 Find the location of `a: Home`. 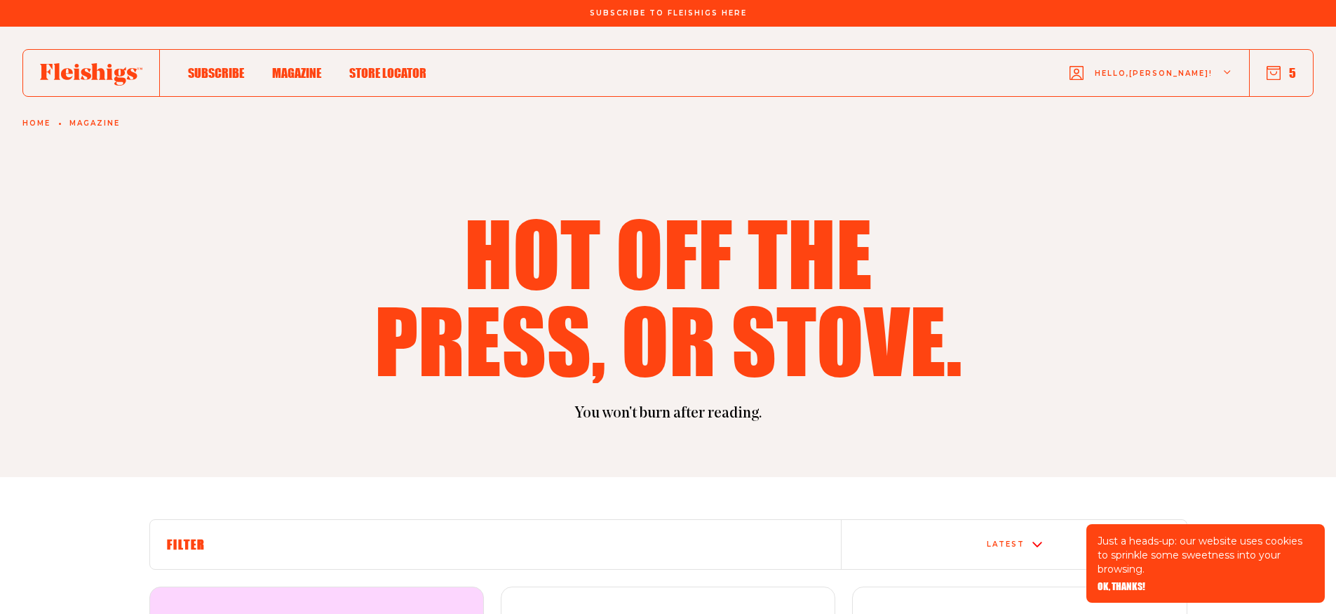

a: Home is located at coordinates (36, 123).